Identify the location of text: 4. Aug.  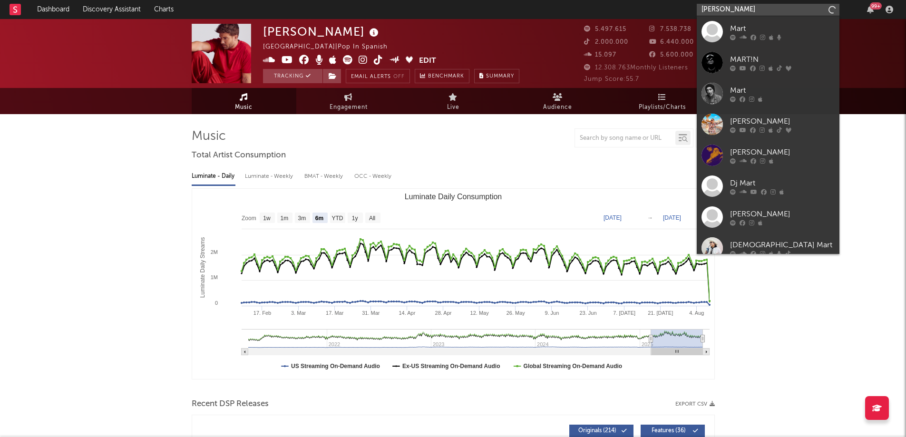
(696, 313).